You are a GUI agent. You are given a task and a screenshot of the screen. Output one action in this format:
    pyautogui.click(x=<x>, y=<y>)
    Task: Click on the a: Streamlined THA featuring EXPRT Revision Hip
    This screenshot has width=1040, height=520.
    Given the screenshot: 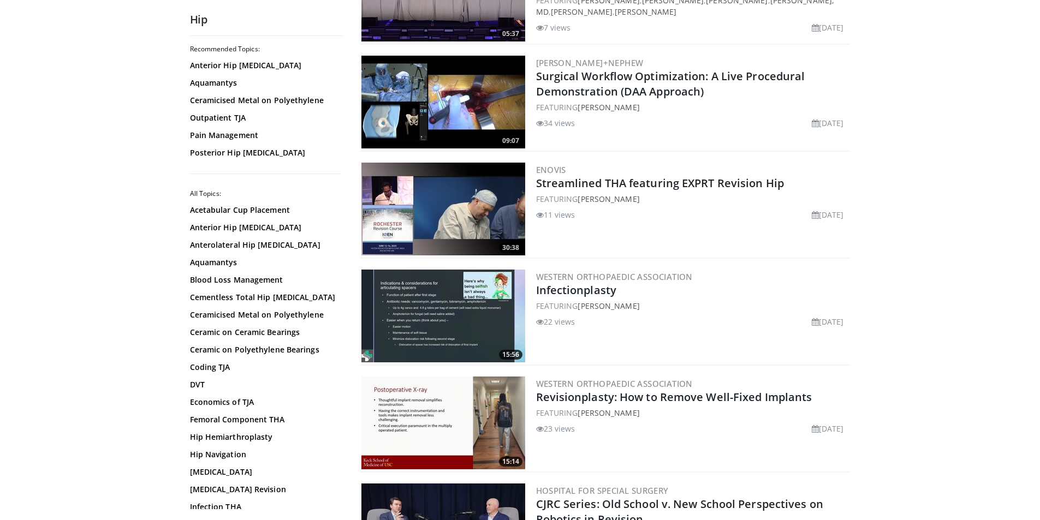 What is the action you would take?
    pyautogui.click(x=660, y=183)
    